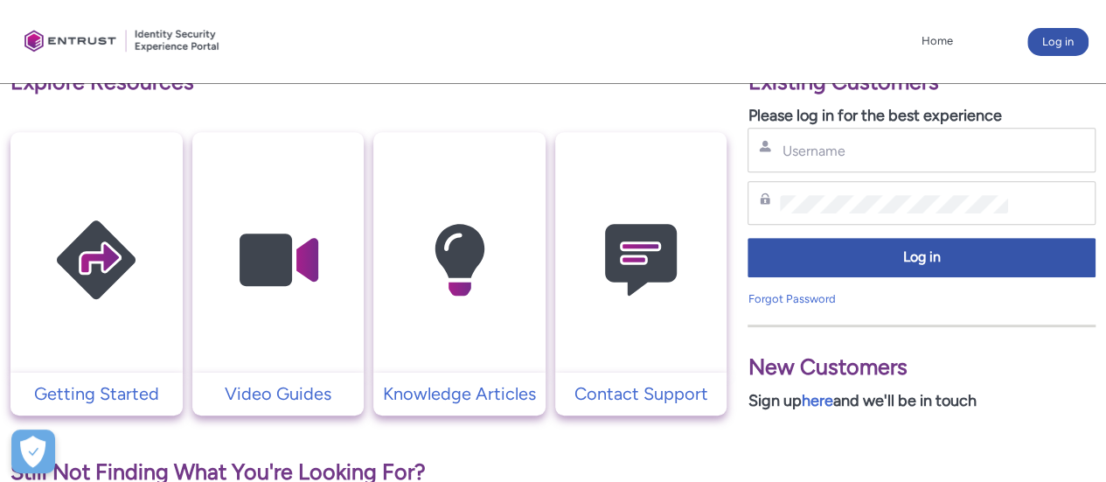  What do you see at coordinates (459, 393) in the screenshot?
I see `a: Knowledge Articles` at bounding box center [459, 393].